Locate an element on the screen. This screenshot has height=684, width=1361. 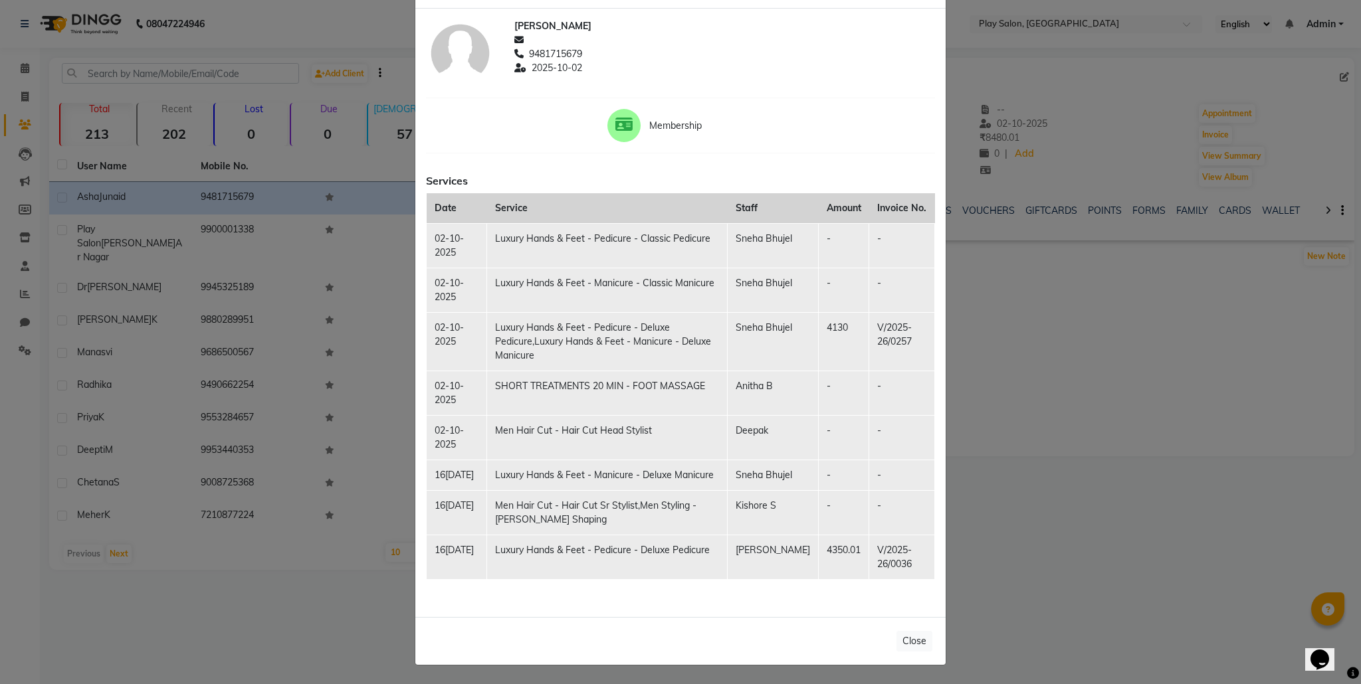
h6: Services is located at coordinates (680, 181).